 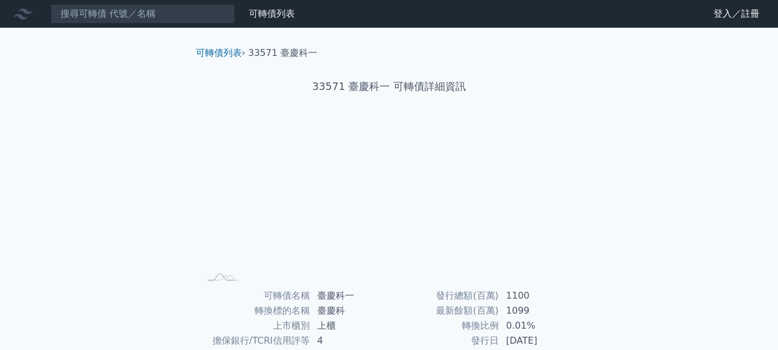 What do you see at coordinates (350, 311) in the screenshot?
I see `td: 臺慶科` at bounding box center [350, 311].